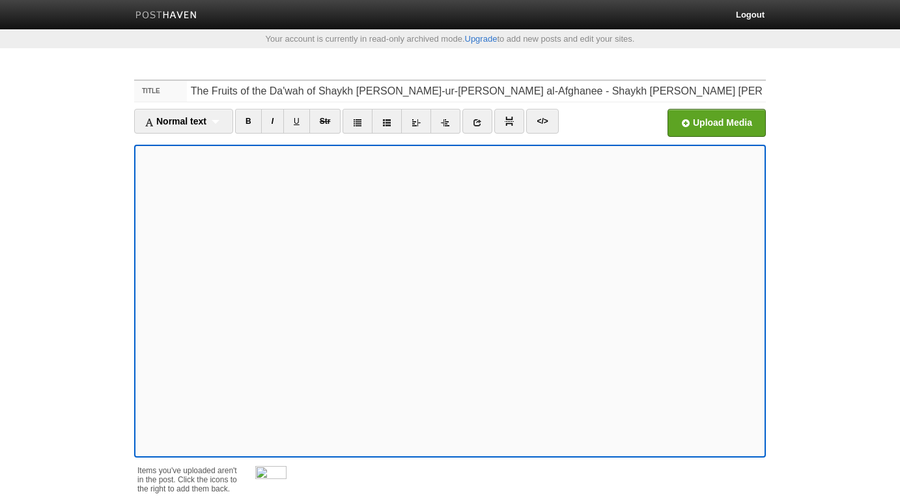  I want to click on a: Upgrade, so click(481, 38).